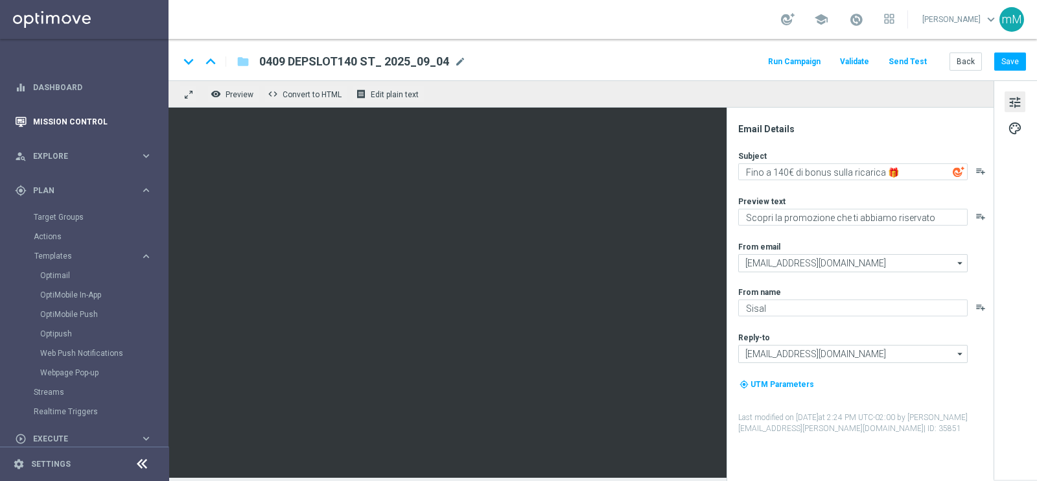 This screenshot has width=1037, height=481. Describe the element at coordinates (761, 202) in the screenshot. I see `label: Preview text` at that location.